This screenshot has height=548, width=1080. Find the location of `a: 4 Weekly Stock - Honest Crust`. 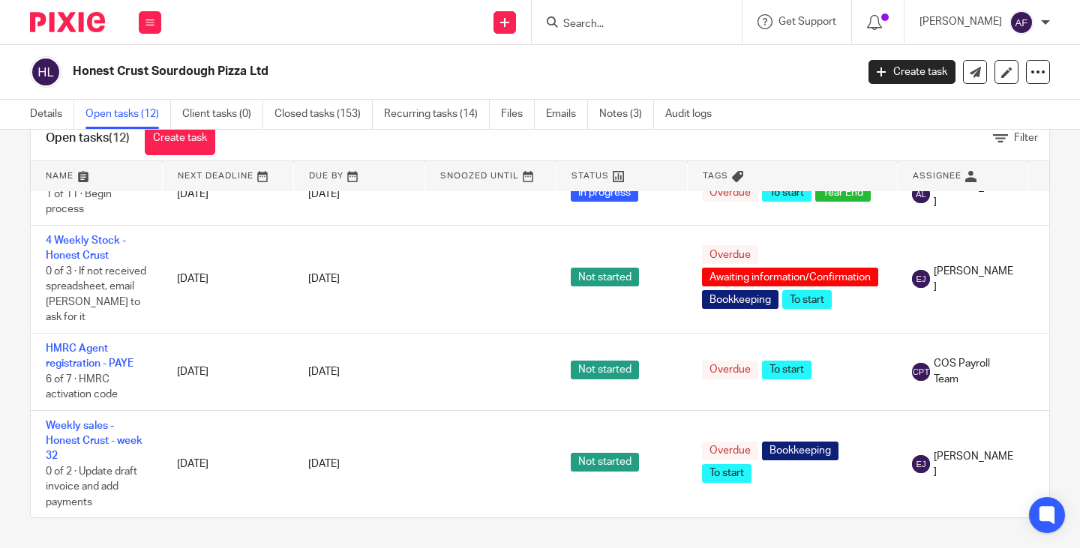

a: 4 Weekly Stock - Honest Crust is located at coordinates (86, 248).